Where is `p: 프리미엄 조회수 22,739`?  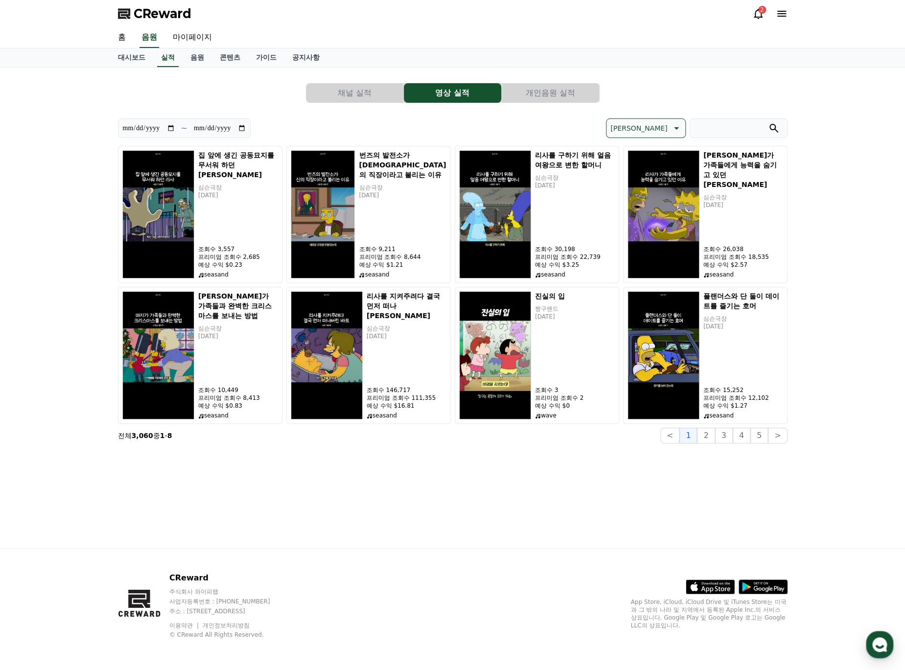
p: 프리미엄 조회수 22,739 is located at coordinates (574, 257).